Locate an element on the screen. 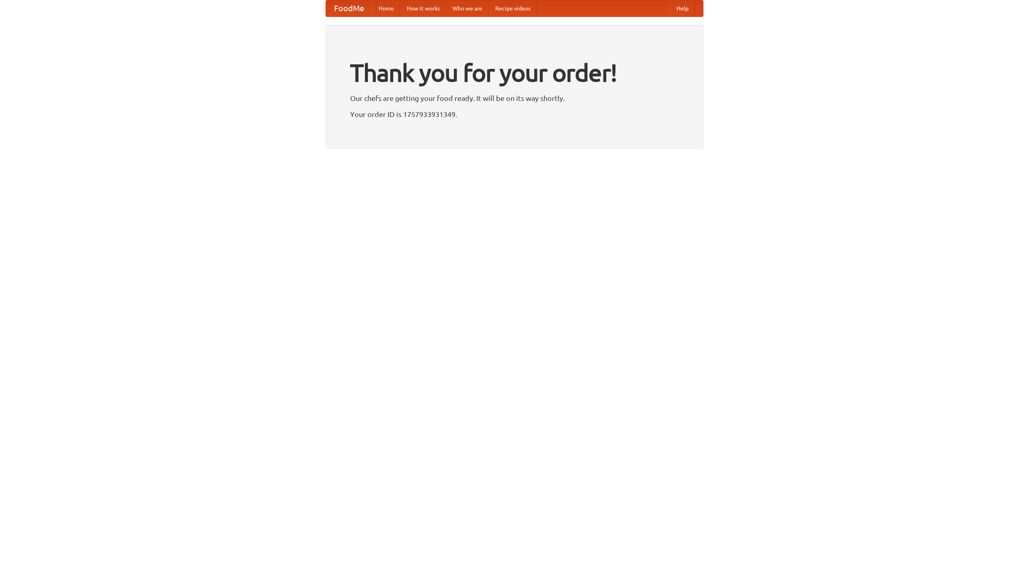 Image resolution: width=1029 pixels, height=569 pixels. a: How it works is located at coordinates (423, 8).